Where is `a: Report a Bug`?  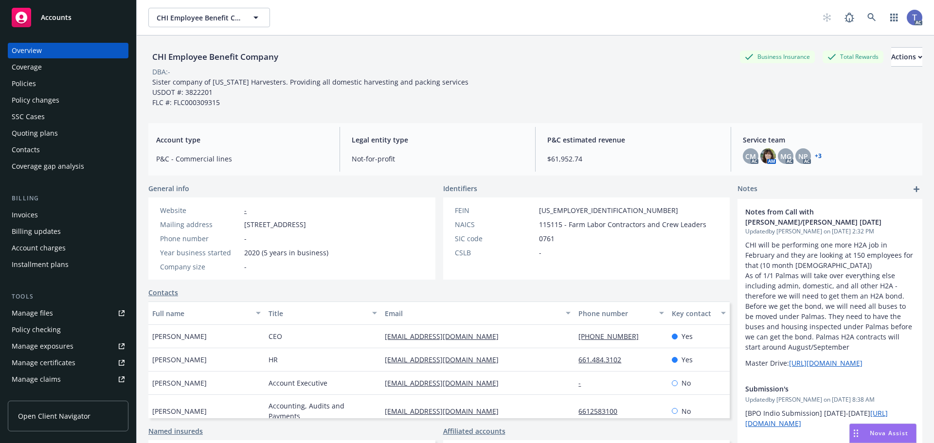 a: Report a Bug is located at coordinates (850, 18).